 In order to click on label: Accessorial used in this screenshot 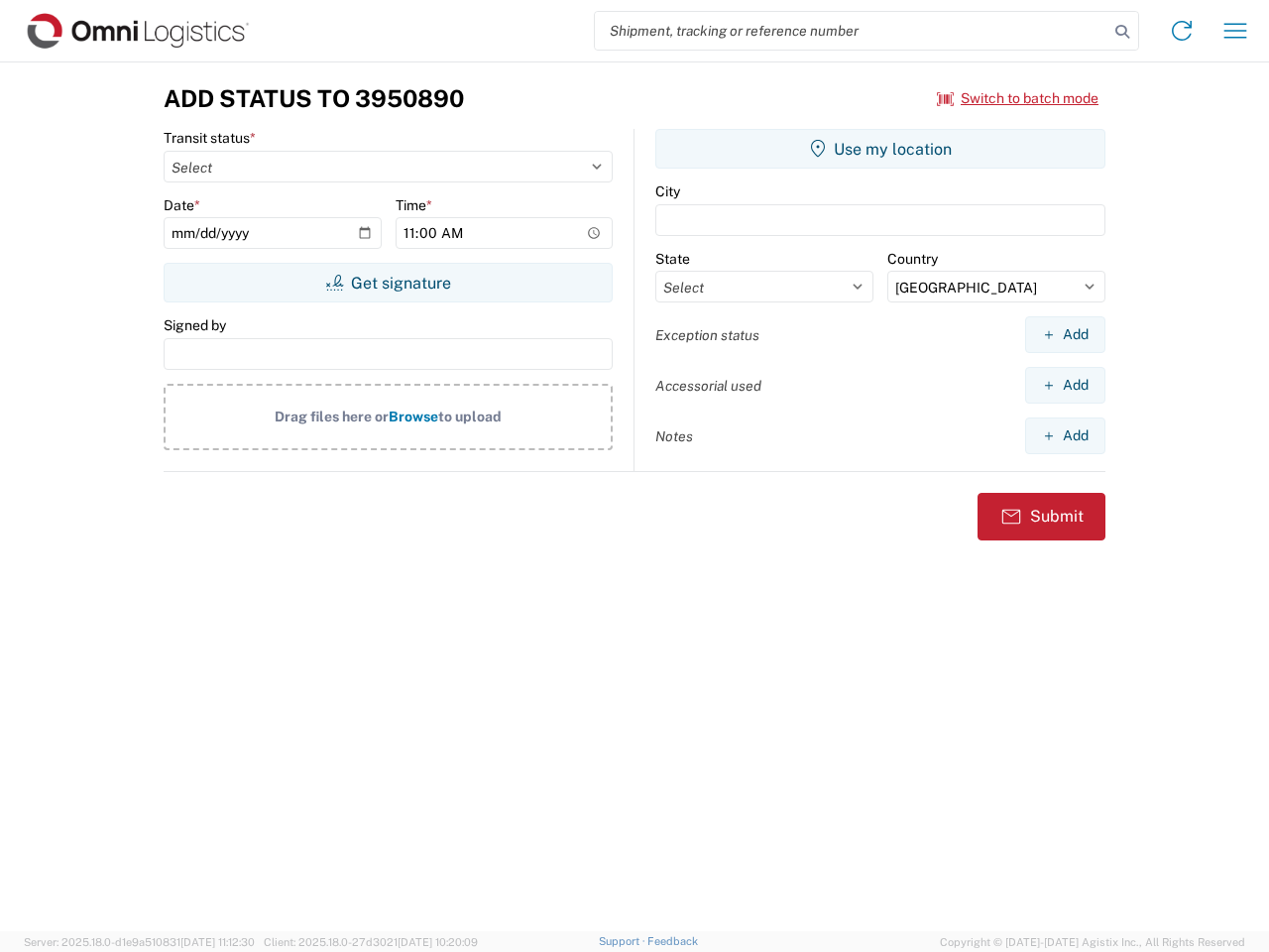, I will do `click(708, 386)`.